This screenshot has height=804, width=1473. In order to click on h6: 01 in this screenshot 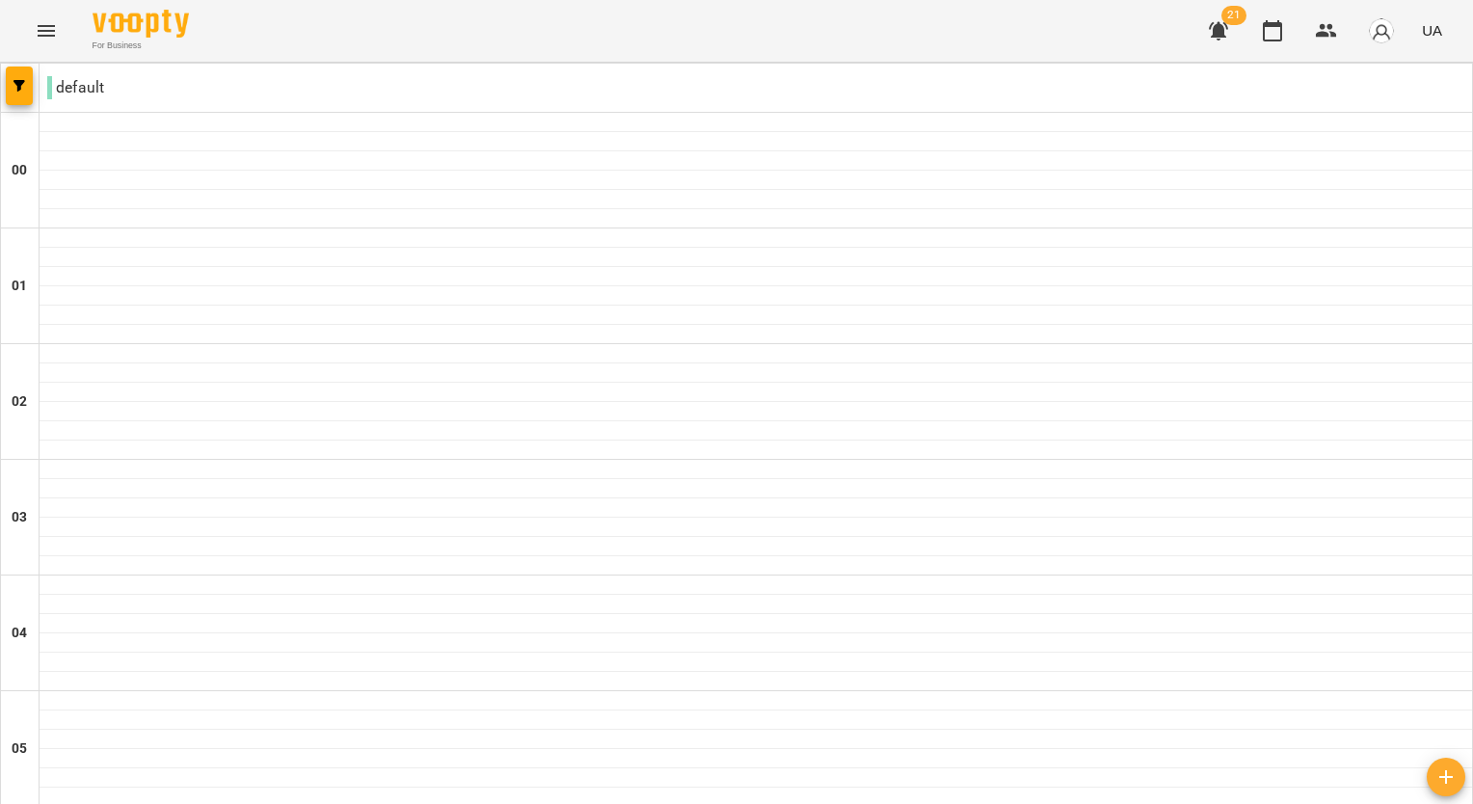, I will do `click(19, 286)`.